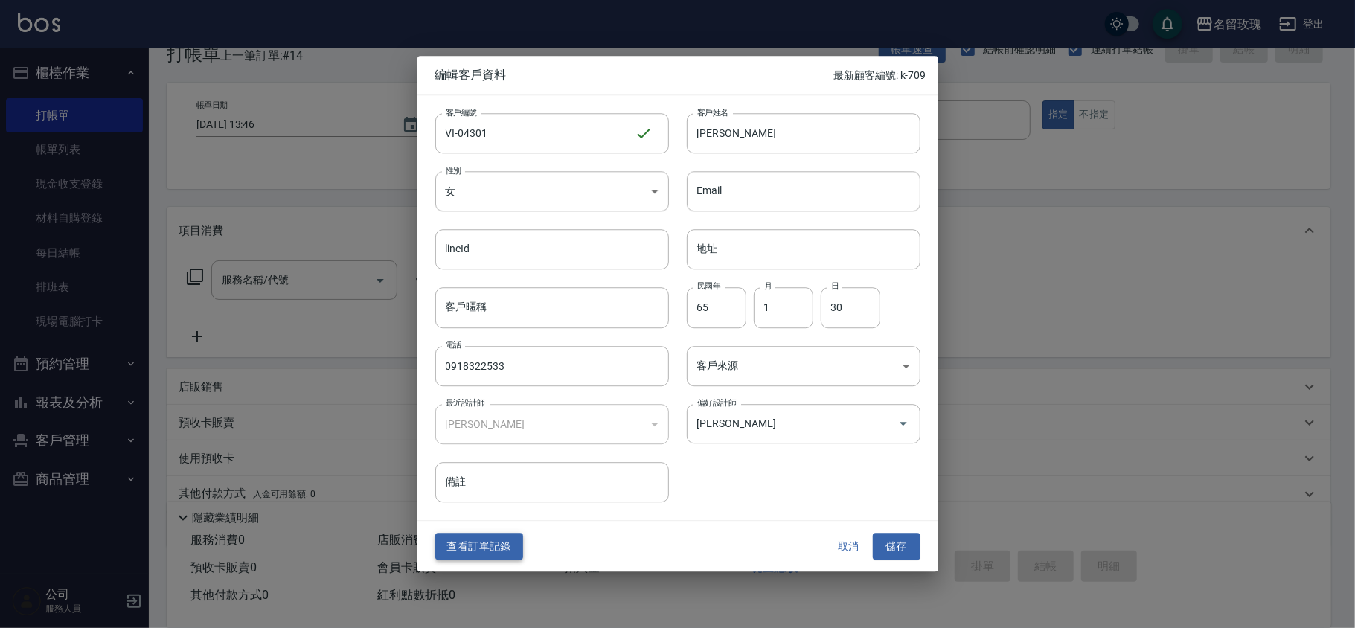 The image size is (1355, 628). I want to click on label: 日, so click(835, 287).